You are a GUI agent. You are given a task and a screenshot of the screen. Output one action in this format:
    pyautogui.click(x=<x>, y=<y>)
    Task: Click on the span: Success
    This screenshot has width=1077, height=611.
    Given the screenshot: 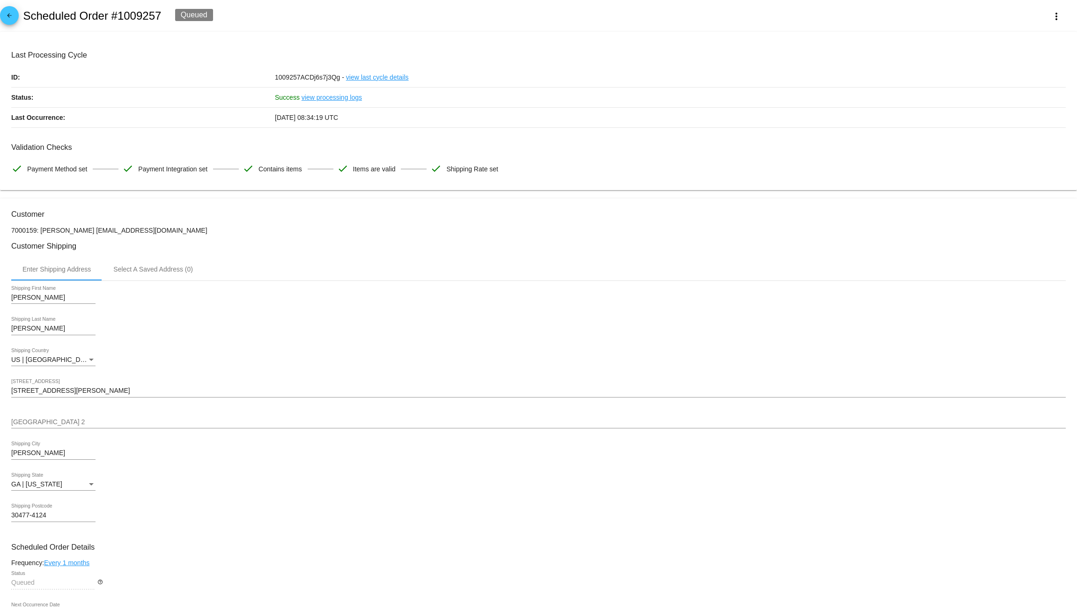 What is the action you would take?
    pyautogui.click(x=287, y=97)
    